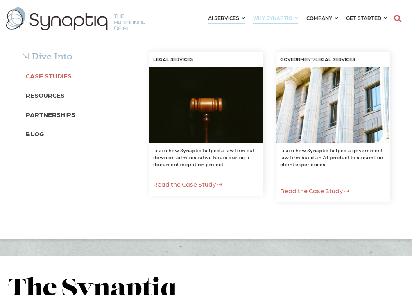 The height and width of the screenshot is (295, 412). What do you see at coordinates (367, 18) in the screenshot?
I see `a: GET STARTED` at bounding box center [367, 18].